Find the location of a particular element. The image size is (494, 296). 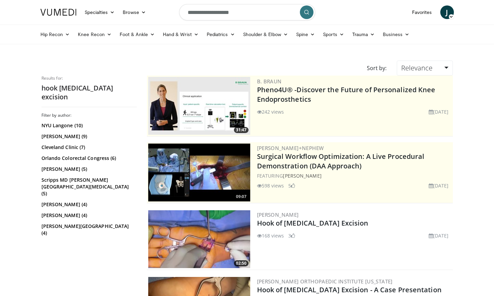

a: Hip Recon is located at coordinates (55, 34).